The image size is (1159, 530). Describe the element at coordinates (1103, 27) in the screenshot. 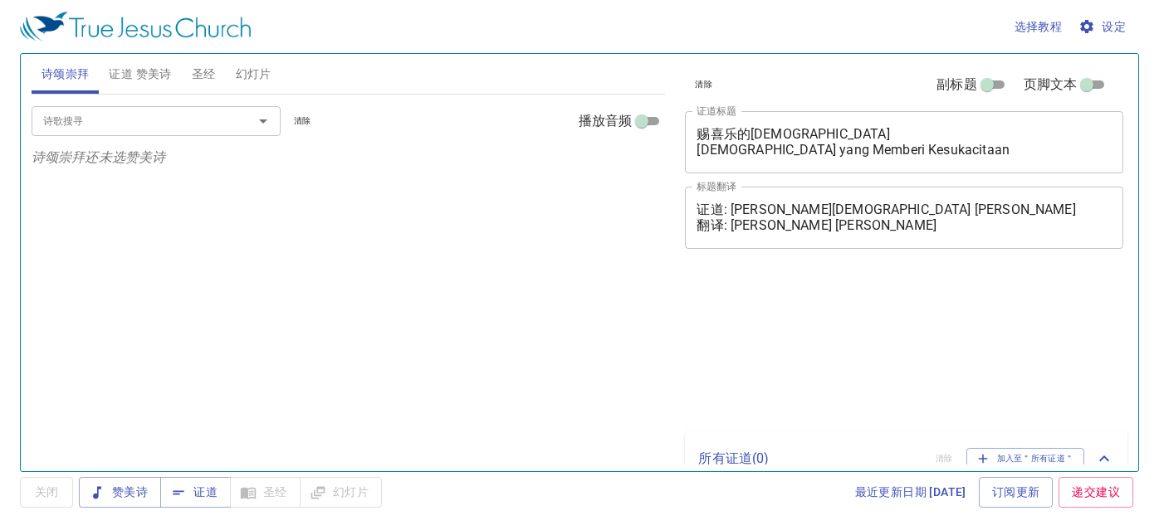

I see `span: 设定` at that location.